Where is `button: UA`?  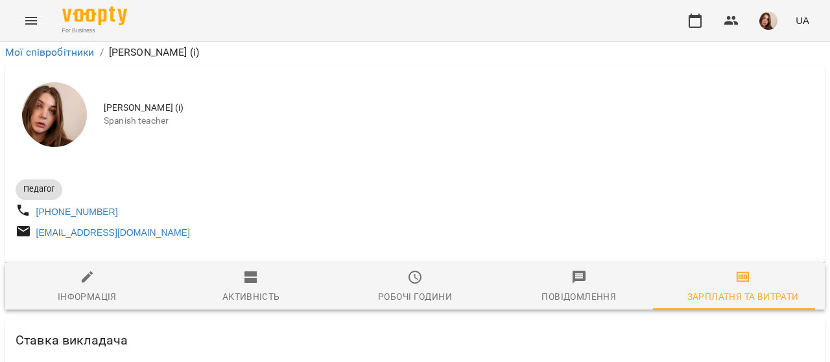
button: UA is located at coordinates (802, 20).